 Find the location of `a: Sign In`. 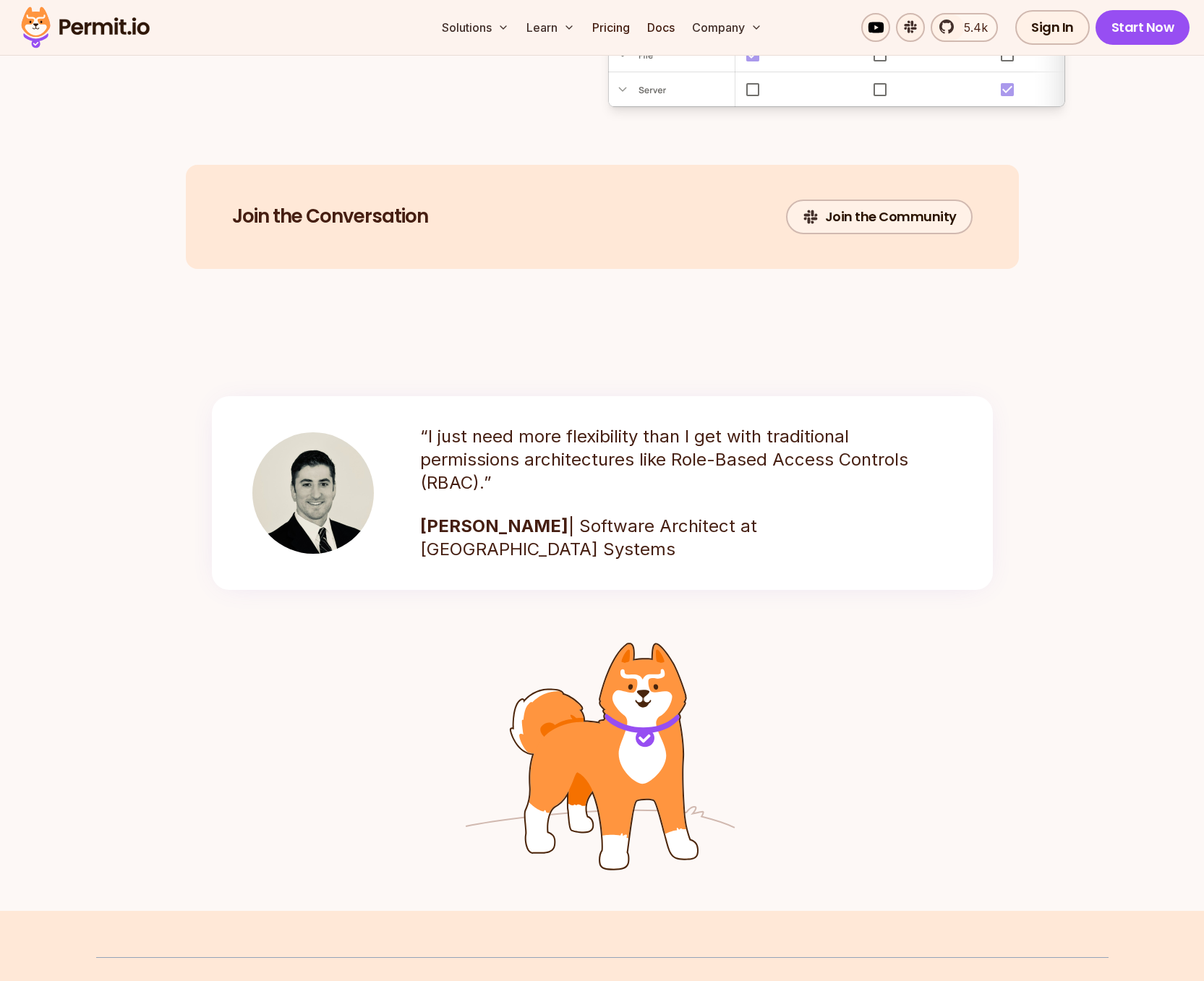

a: Sign In is located at coordinates (1052, 28).